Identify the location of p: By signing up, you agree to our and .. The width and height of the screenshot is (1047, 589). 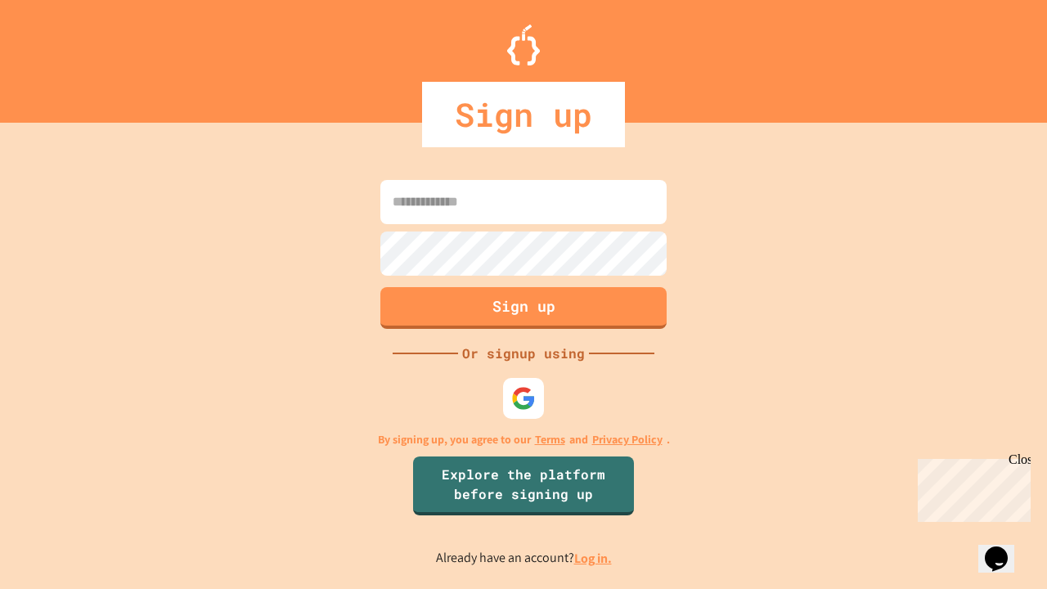
(524, 439).